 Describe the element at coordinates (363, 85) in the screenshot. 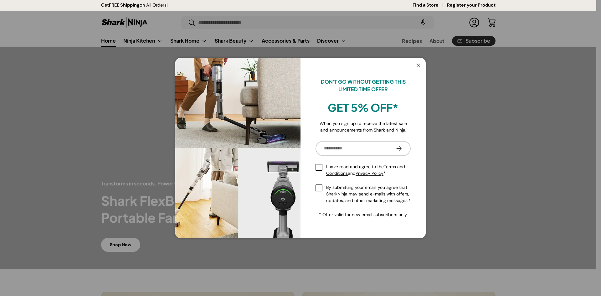

I see `p: DON'T GO WITHOUT GETTING THIS LIMITED TIME OFFER` at that location.